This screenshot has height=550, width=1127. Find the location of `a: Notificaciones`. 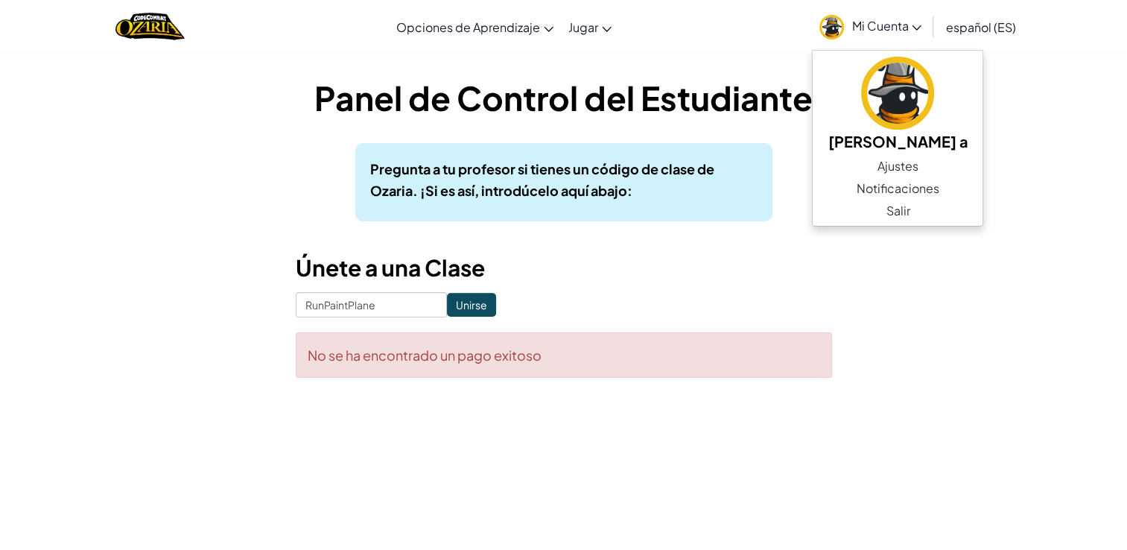

a: Notificaciones is located at coordinates (898, 189).